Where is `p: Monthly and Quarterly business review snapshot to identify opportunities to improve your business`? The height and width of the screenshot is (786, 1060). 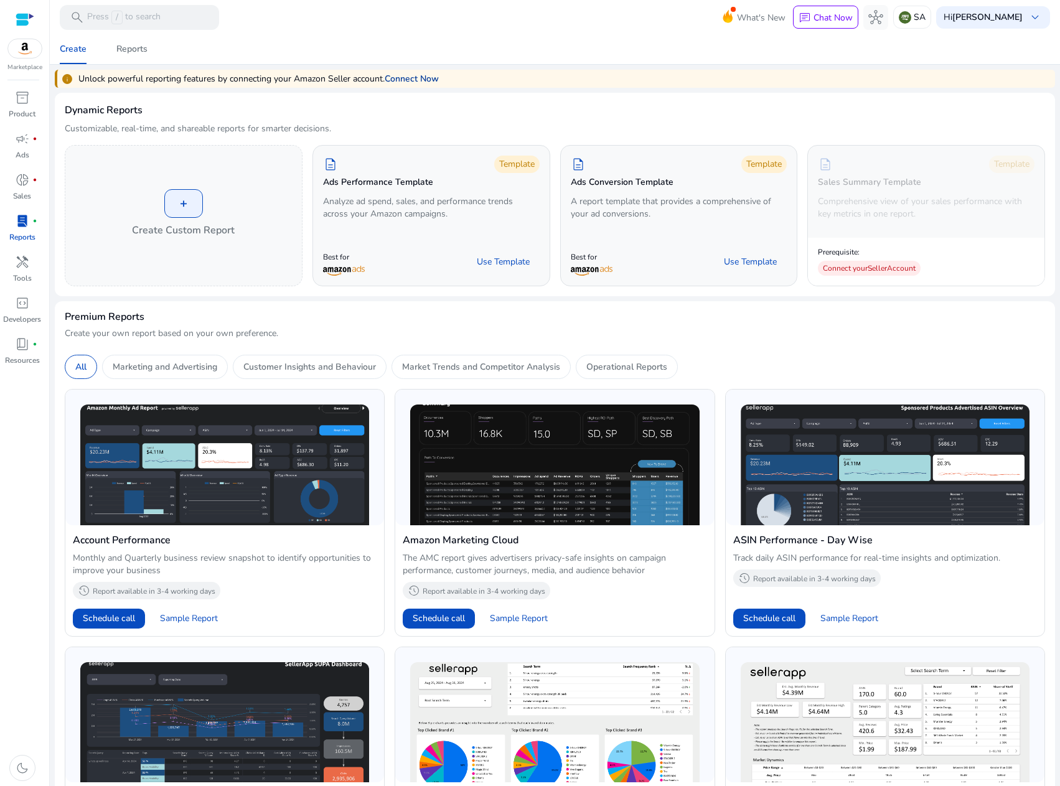 p: Monthly and Quarterly business review snapshot to identify opportunities to improve your business is located at coordinates (225, 564).